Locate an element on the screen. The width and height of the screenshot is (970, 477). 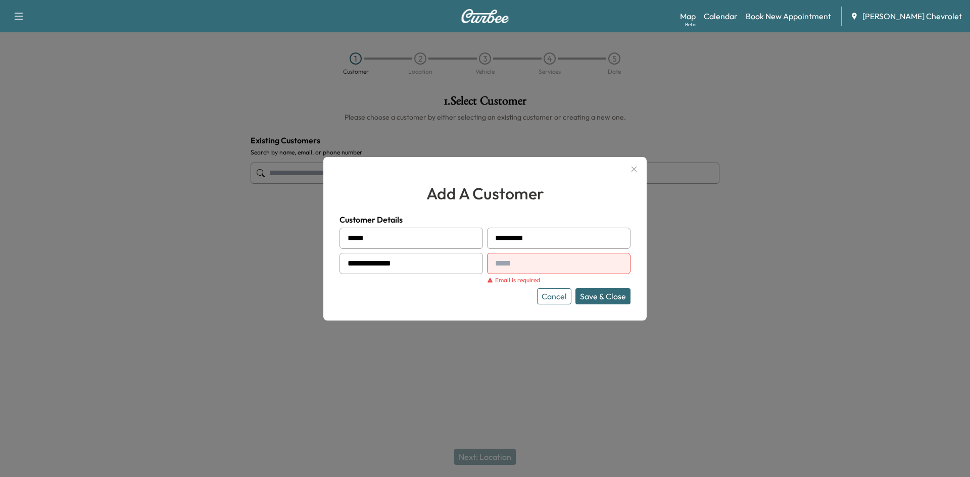
button: Save & Close is located at coordinates (603, 297).